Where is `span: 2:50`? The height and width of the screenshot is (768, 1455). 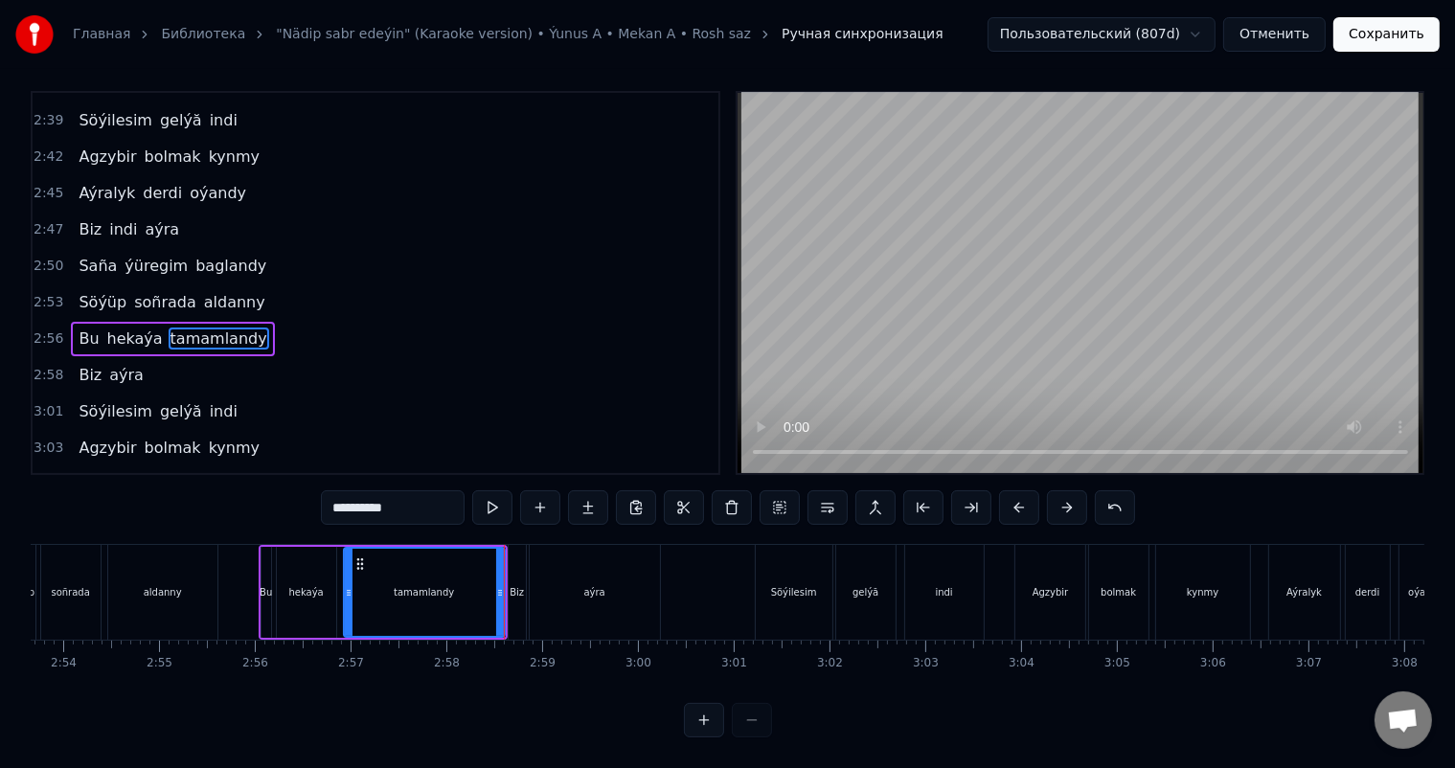
span: 2:50 is located at coordinates (48, 266).